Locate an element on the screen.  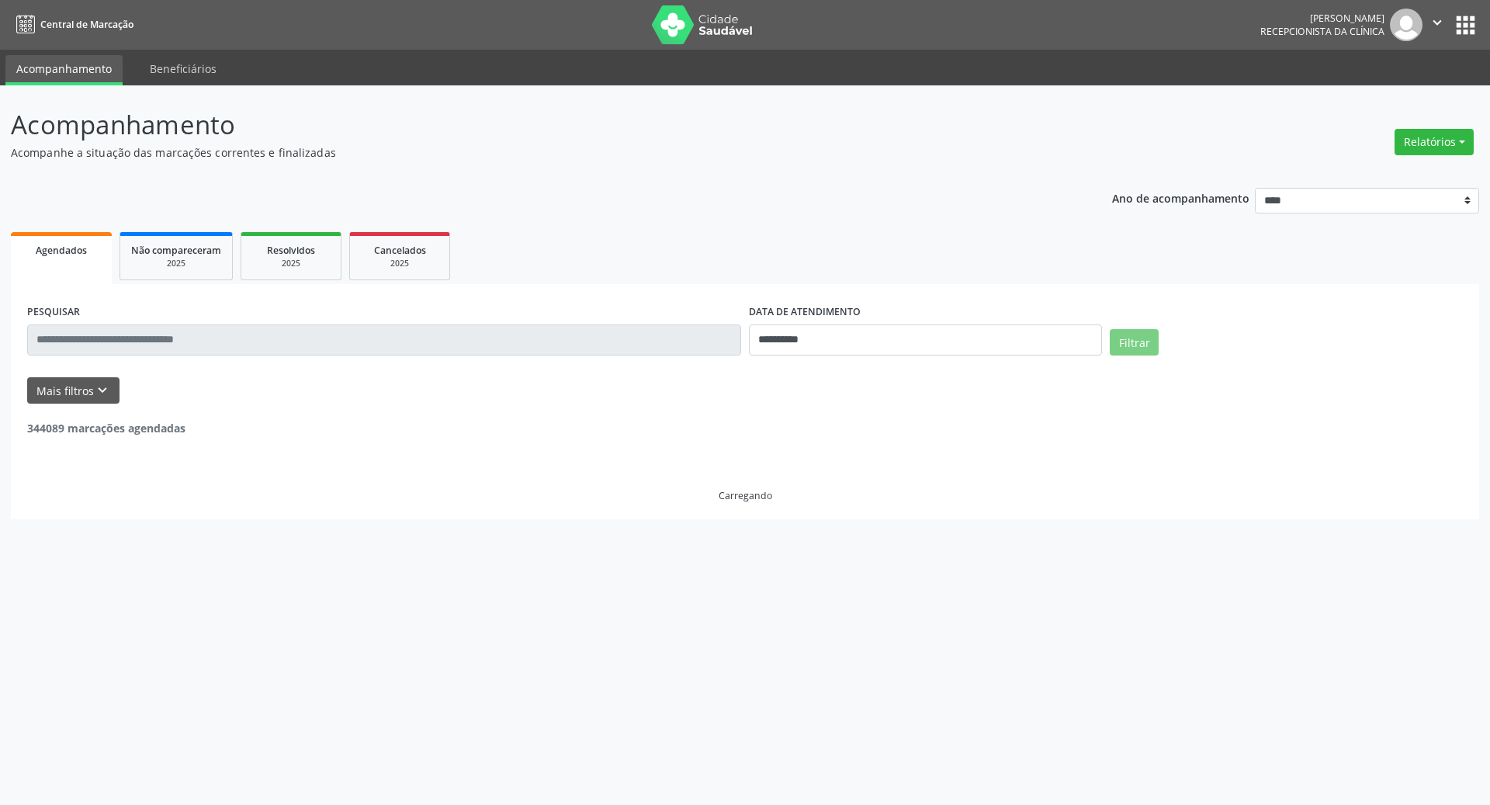
a: Beneficiários is located at coordinates (183, 68).